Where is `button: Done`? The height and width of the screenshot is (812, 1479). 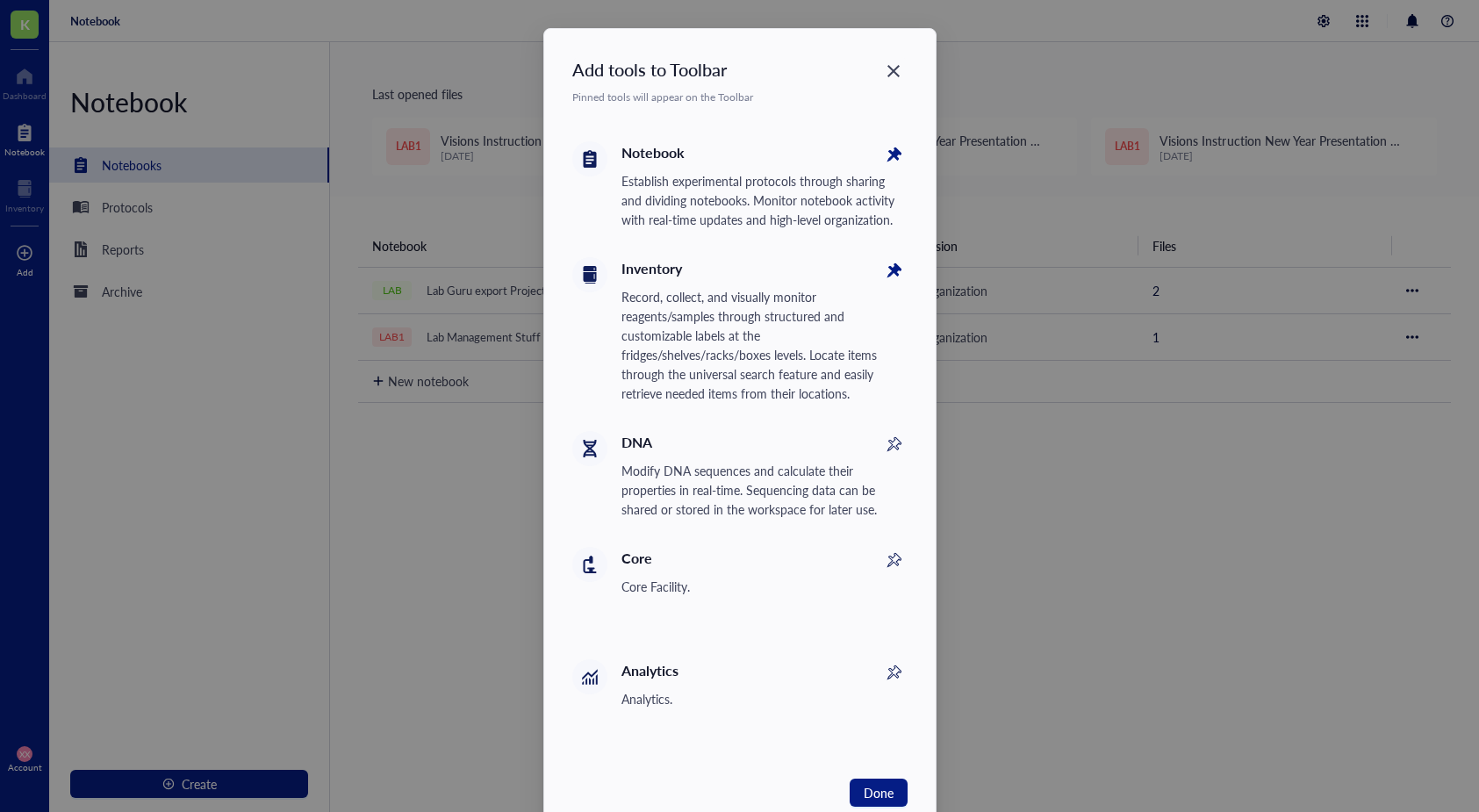
button: Done is located at coordinates (879, 793).